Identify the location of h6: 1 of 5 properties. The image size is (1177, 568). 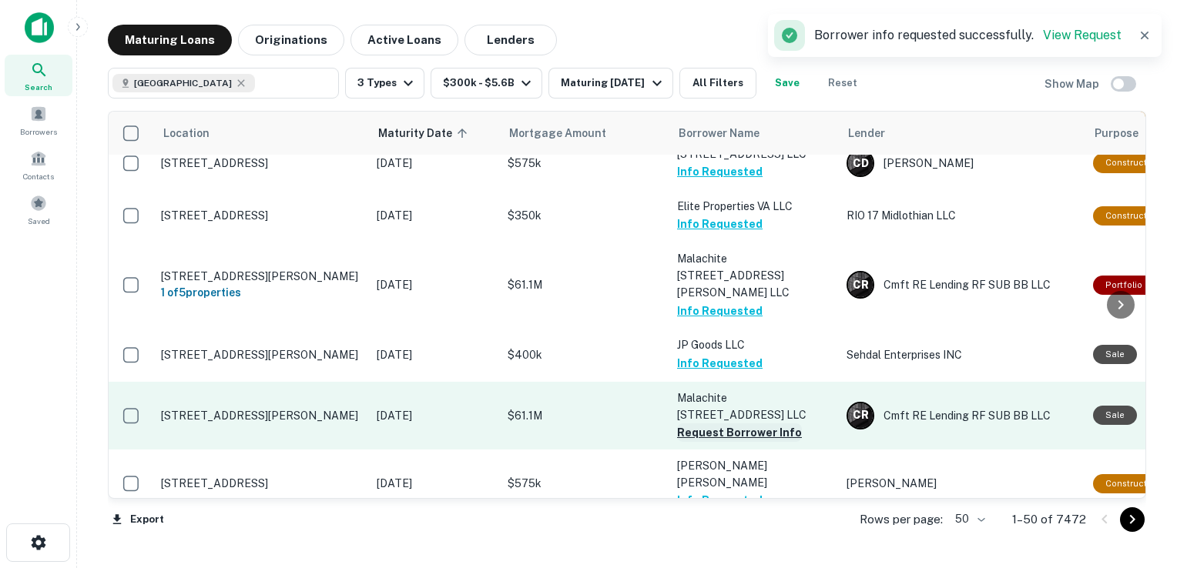
(261, 293).